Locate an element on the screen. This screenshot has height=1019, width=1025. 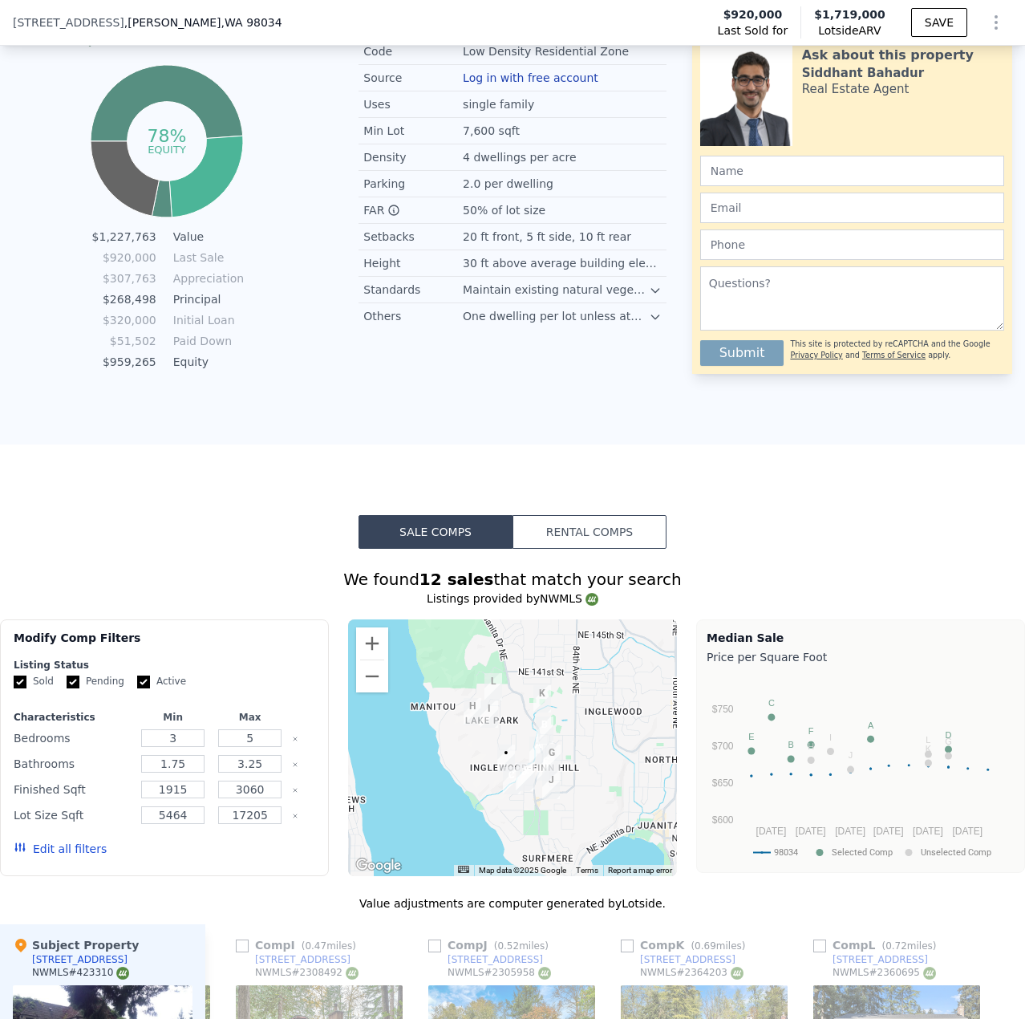
span: $920,000 is located at coordinates (753, 14).